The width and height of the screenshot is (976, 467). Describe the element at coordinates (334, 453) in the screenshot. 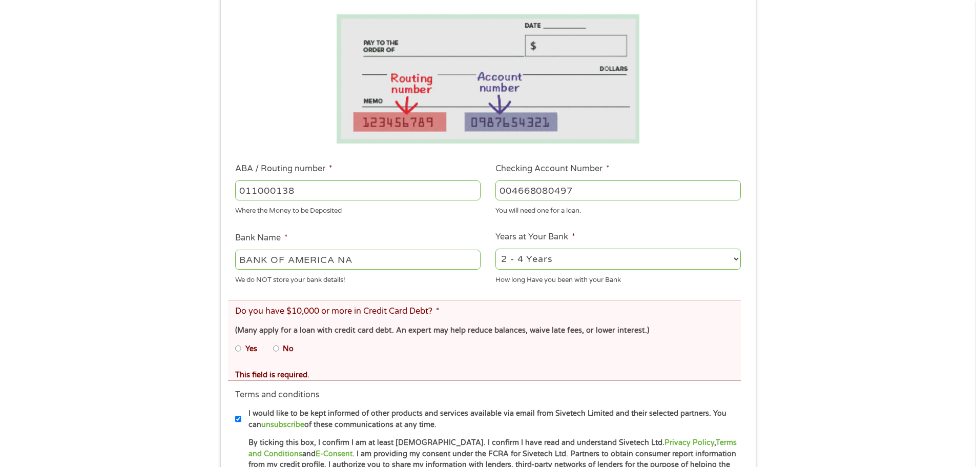

I see `a: E-Consent` at that location.